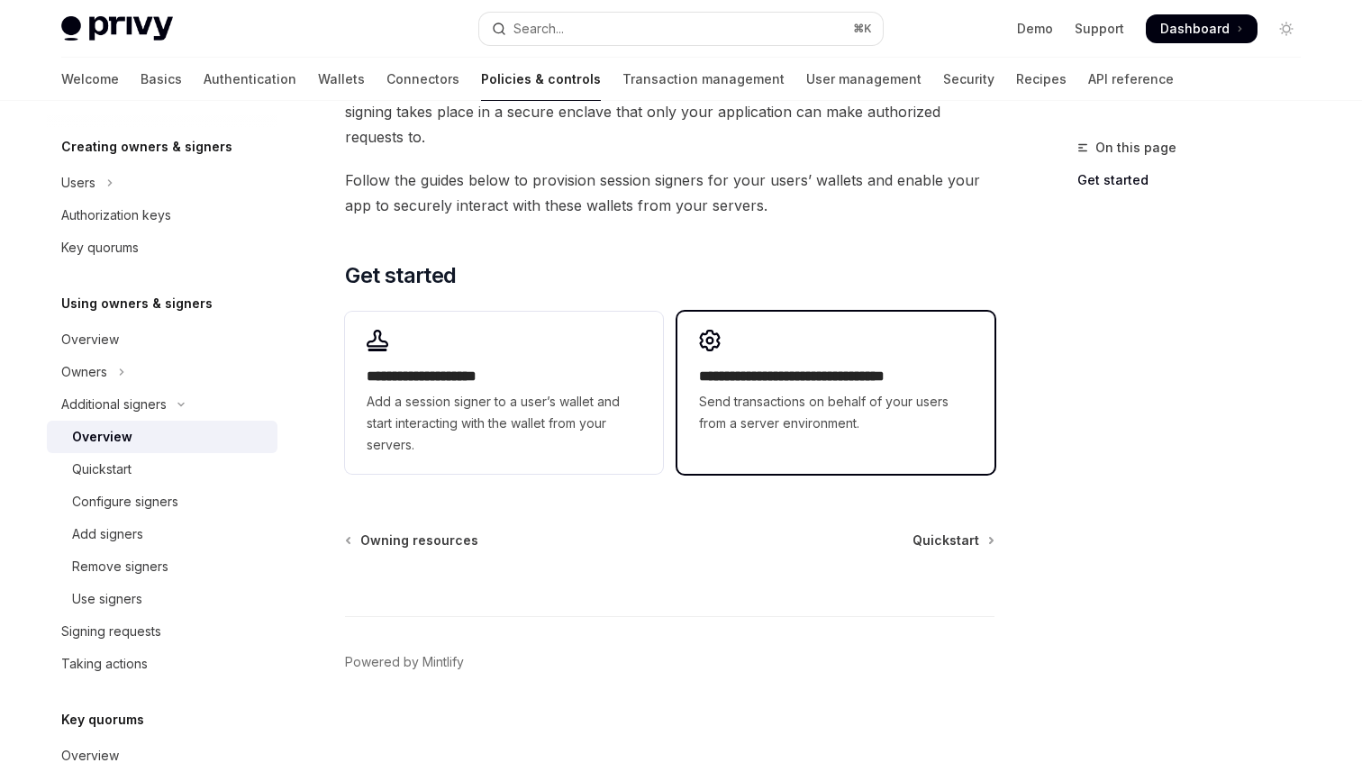 Image resolution: width=1362 pixels, height=772 pixels. I want to click on a: Dashboard, so click(1201, 29).